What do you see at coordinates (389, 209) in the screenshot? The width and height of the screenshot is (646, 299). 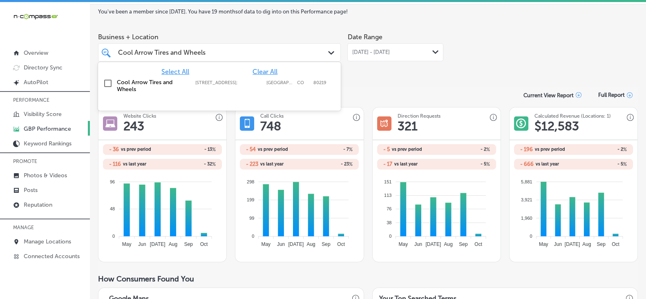 I see `tspan: 76` at bounding box center [389, 209].